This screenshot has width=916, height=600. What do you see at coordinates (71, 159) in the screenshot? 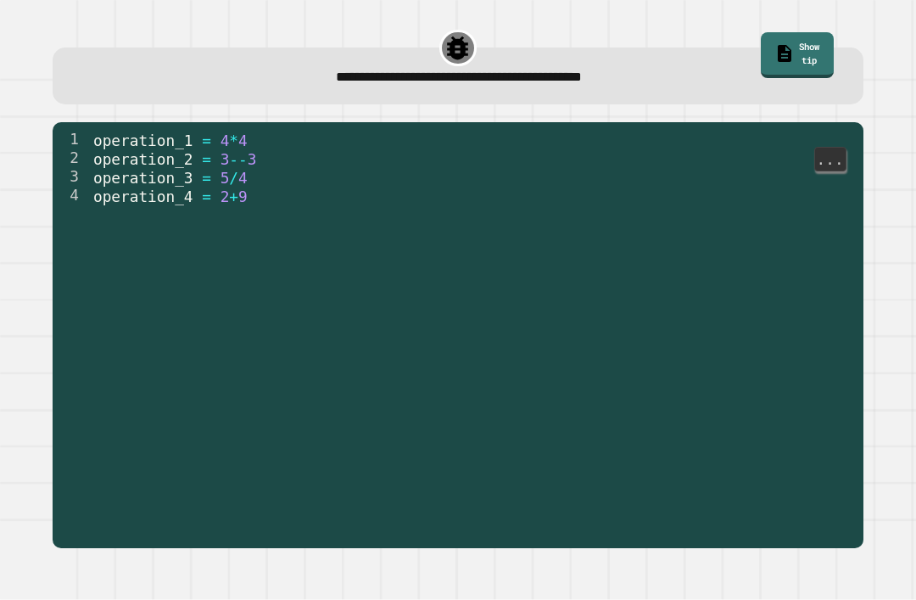
I see `div: 2` at bounding box center [71, 159].